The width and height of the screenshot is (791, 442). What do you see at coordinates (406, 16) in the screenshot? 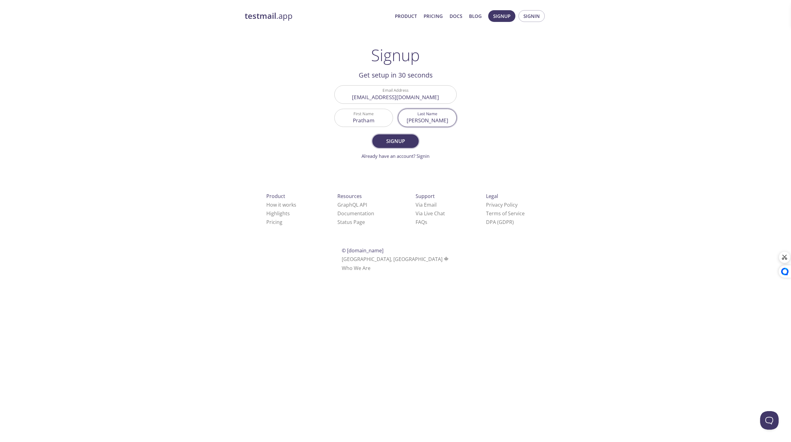
I see `a: Product` at bounding box center [406, 16].